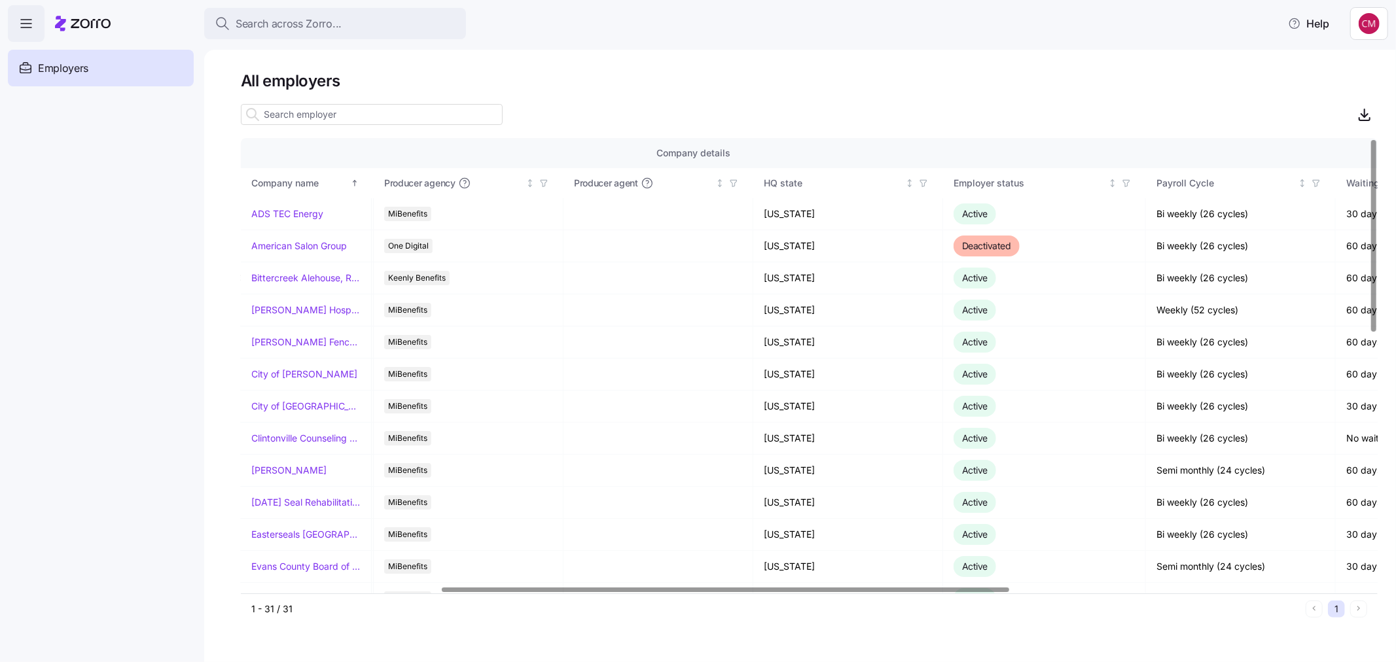  I want to click on a: Employers, so click(101, 68).